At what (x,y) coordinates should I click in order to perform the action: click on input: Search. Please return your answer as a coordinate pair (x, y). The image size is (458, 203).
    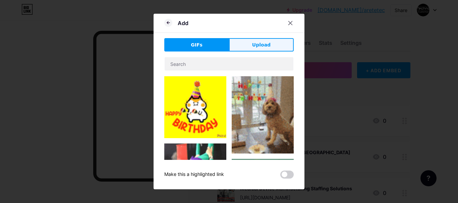
    Looking at the image, I should click on (229, 64).